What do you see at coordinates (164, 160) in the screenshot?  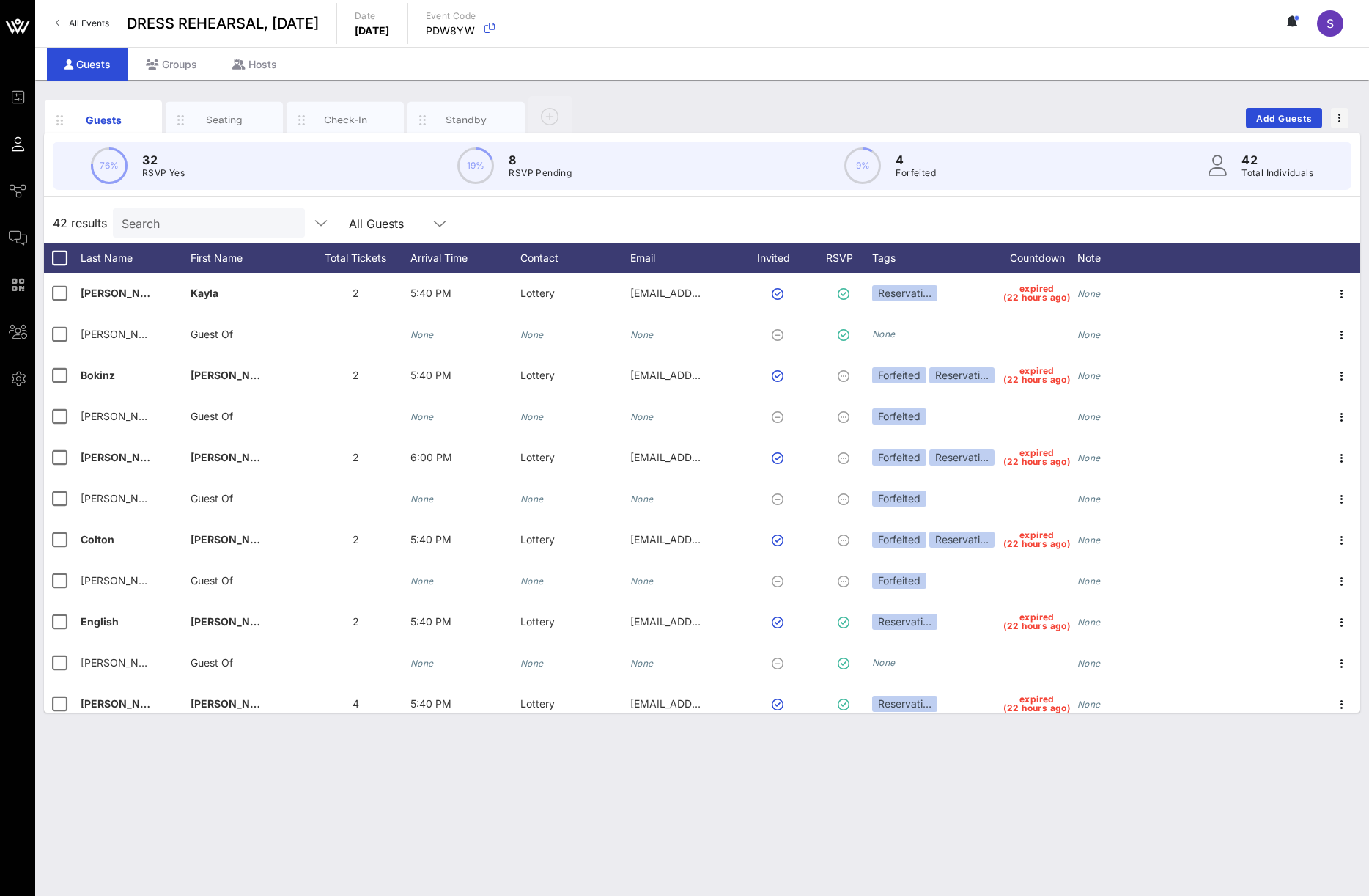 I see `p: 32` at bounding box center [164, 160].